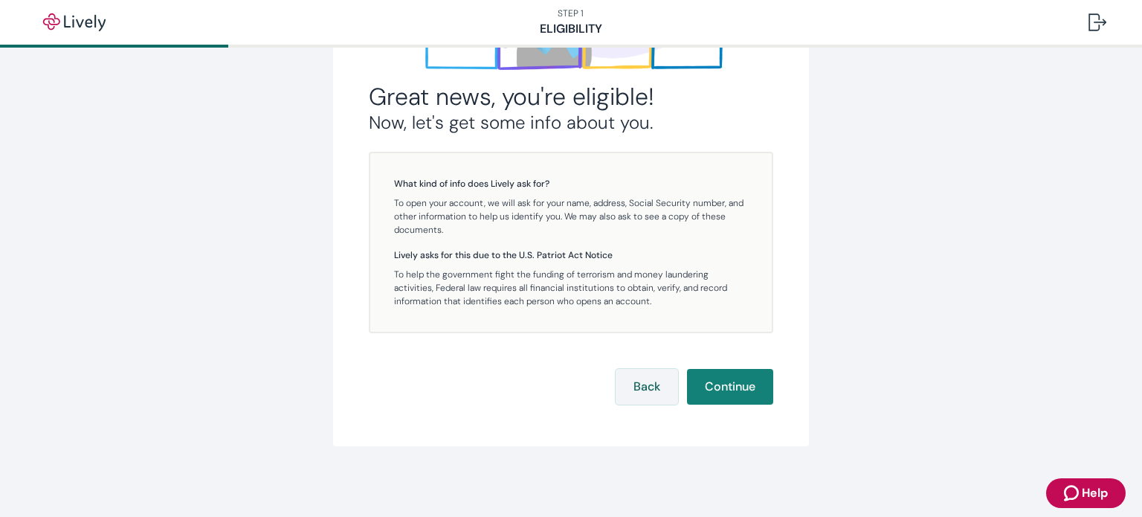  What do you see at coordinates (730, 387) in the screenshot?
I see `button: Continue` at bounding box center [730, 387].